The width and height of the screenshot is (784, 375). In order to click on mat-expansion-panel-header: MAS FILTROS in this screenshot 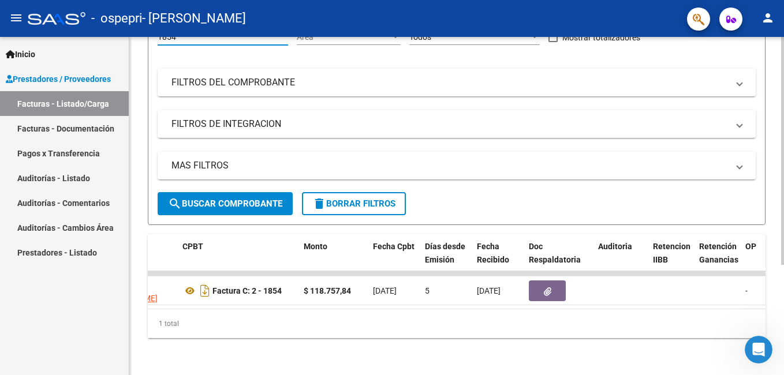, I will do `click(456, 166)`.